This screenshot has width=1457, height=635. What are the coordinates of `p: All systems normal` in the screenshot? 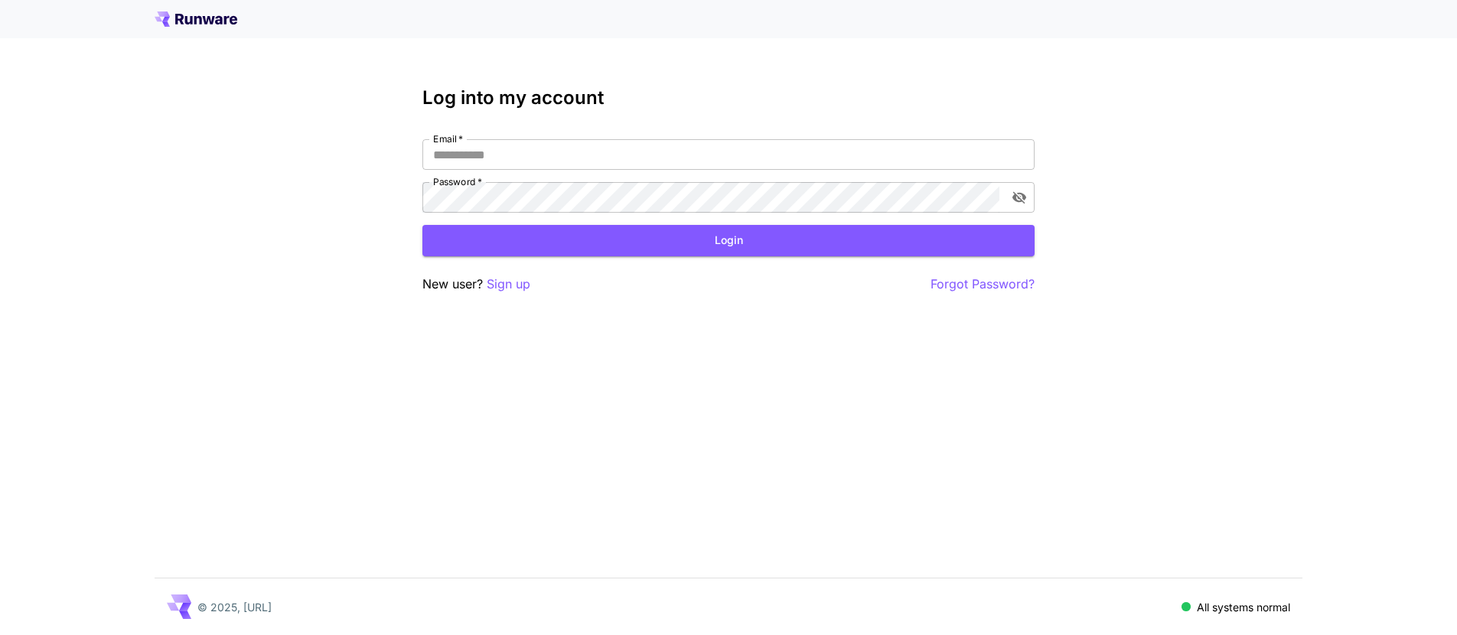 It's located at (1244, 607).